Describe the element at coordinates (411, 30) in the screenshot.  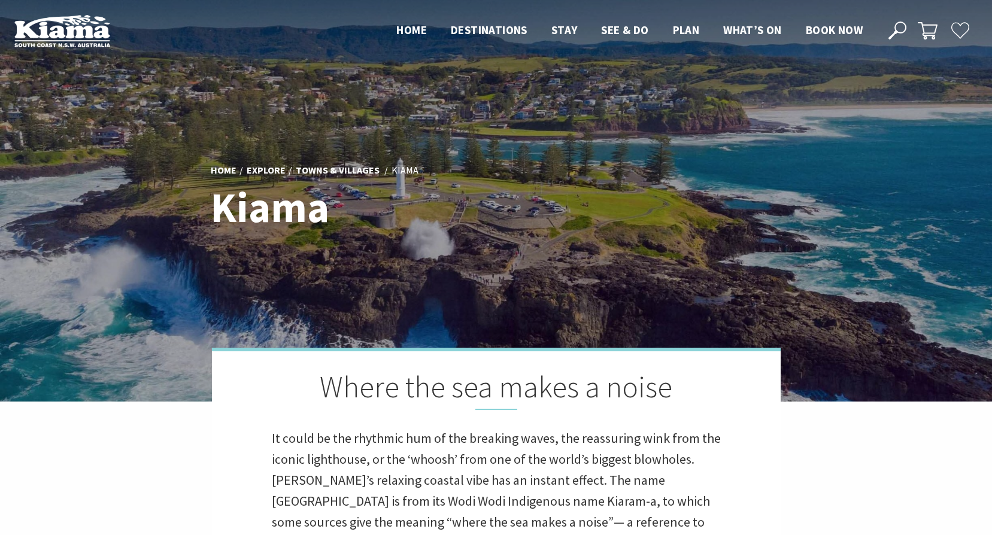
I see `span: Home` at that location.